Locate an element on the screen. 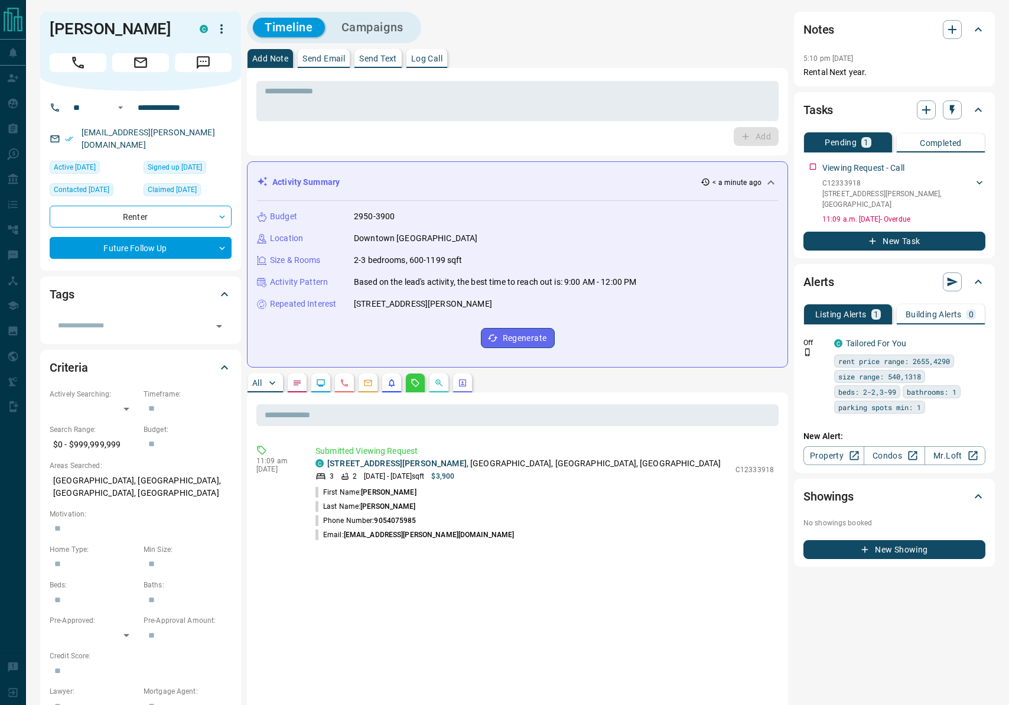 Image resolution: width=1009 pixels, height=705 pixels. p: < a minute ago is located at coordinates (737, 183).